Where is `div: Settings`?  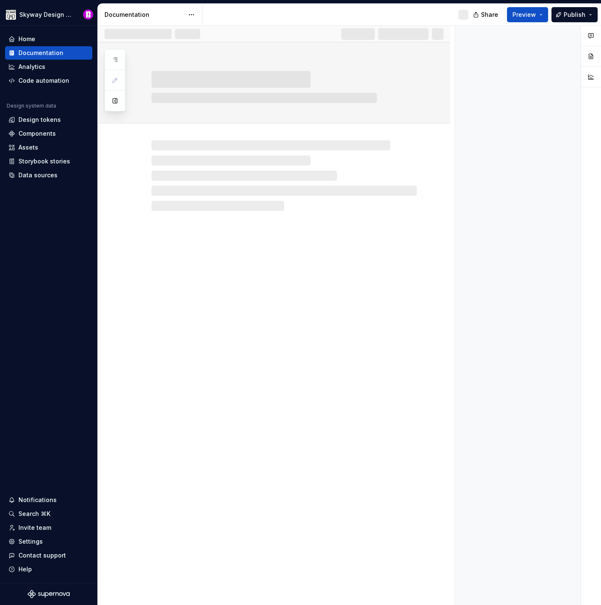
div: Settings is located at coordinates (31, 541).